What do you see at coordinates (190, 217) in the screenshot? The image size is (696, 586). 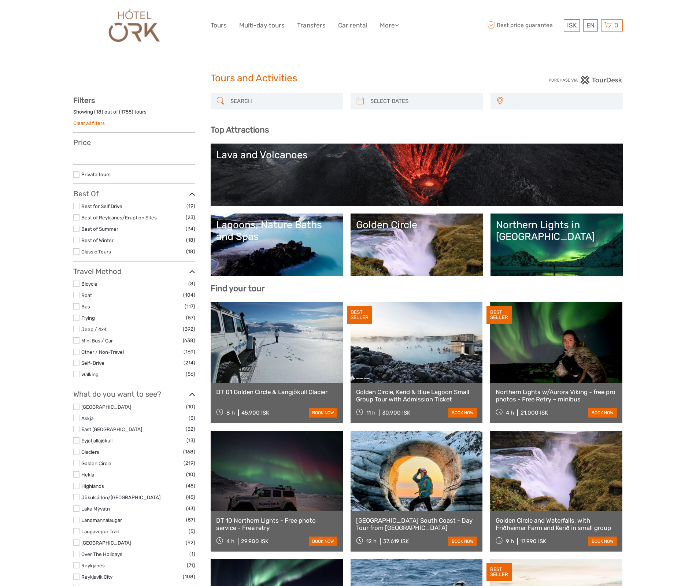 I see `span: (23)` at bounding box center [190, 217].